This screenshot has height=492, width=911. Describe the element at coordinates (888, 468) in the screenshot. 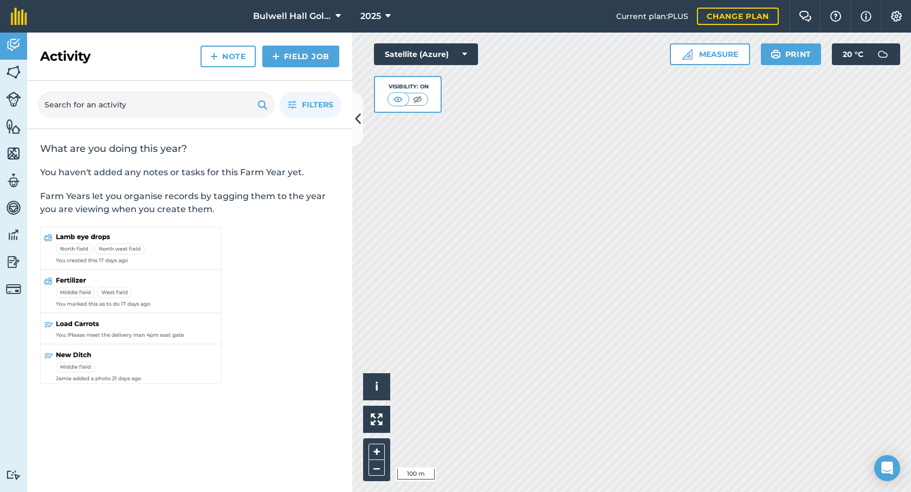

I see `div: Open Intercom Messenger` at that location.